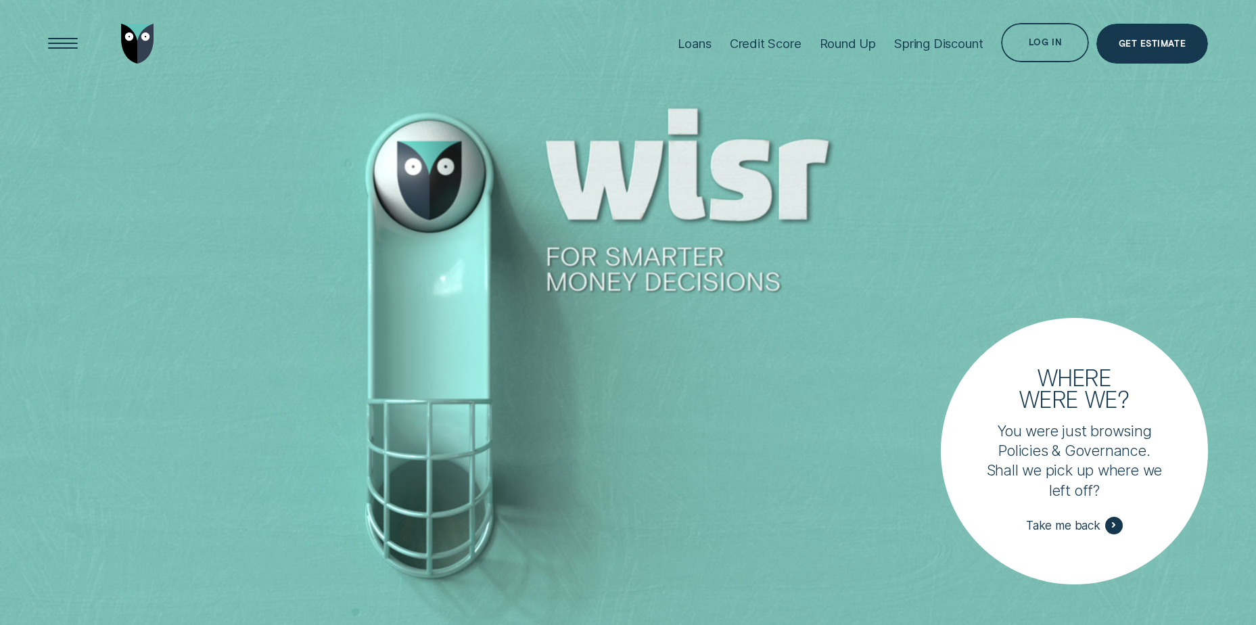 Image resolution: width=1256 pixels, height=625 pixels. I want to click on button: Open Menu, so click(63, 43).